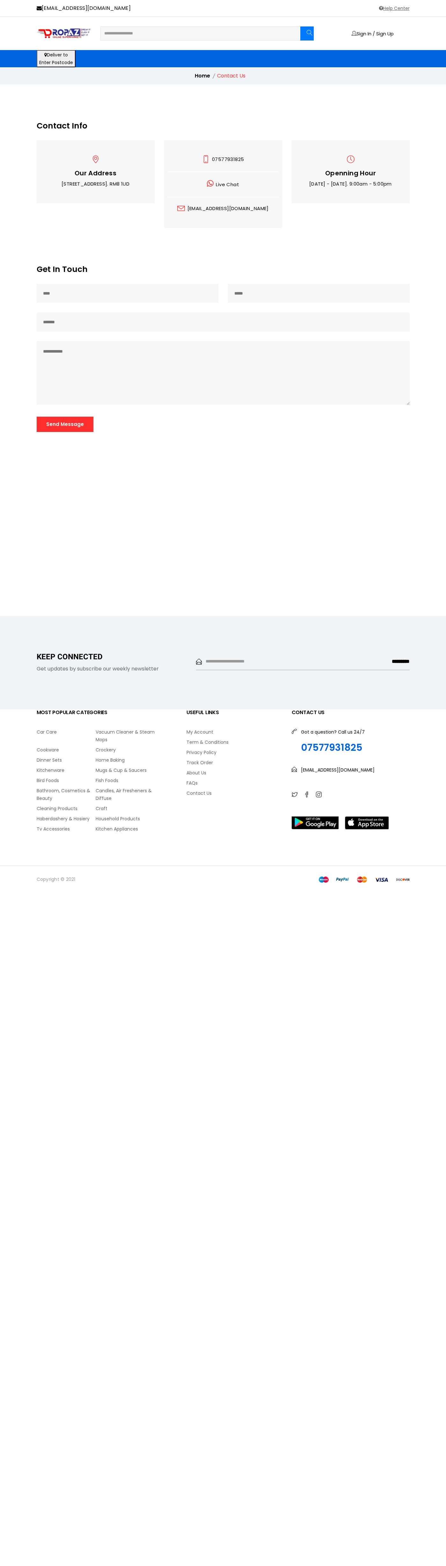  Describe the element at coordinates (333, 748) in the screenshot. I see `a: 07577931825` at that location.